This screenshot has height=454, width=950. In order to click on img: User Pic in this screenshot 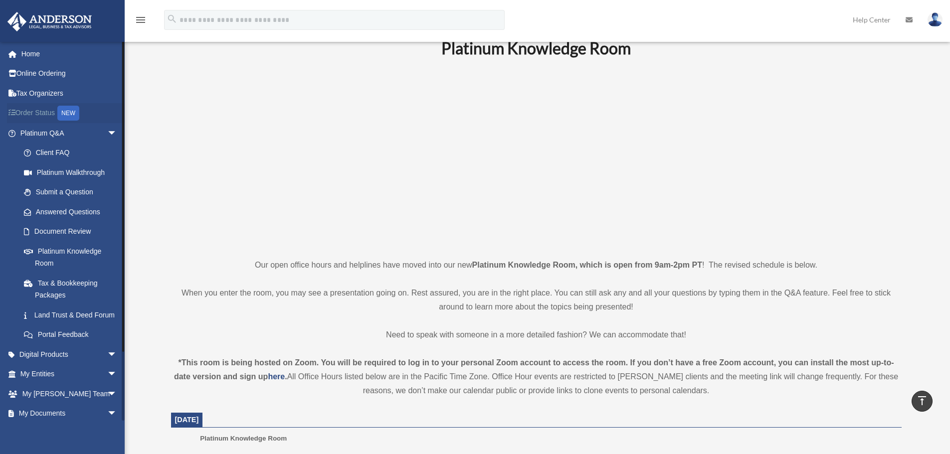, I will do `click(935, 19)`.